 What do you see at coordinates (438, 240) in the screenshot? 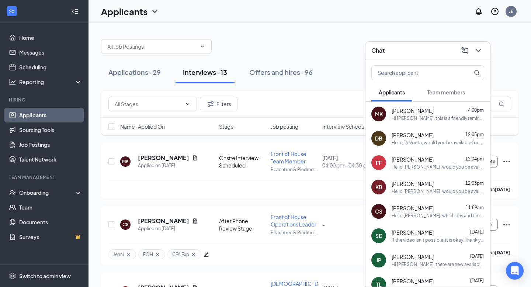
I see `div: If the video isn't possible, it is okay. Thank you for letting us know.` at bounding box center [438, 240].